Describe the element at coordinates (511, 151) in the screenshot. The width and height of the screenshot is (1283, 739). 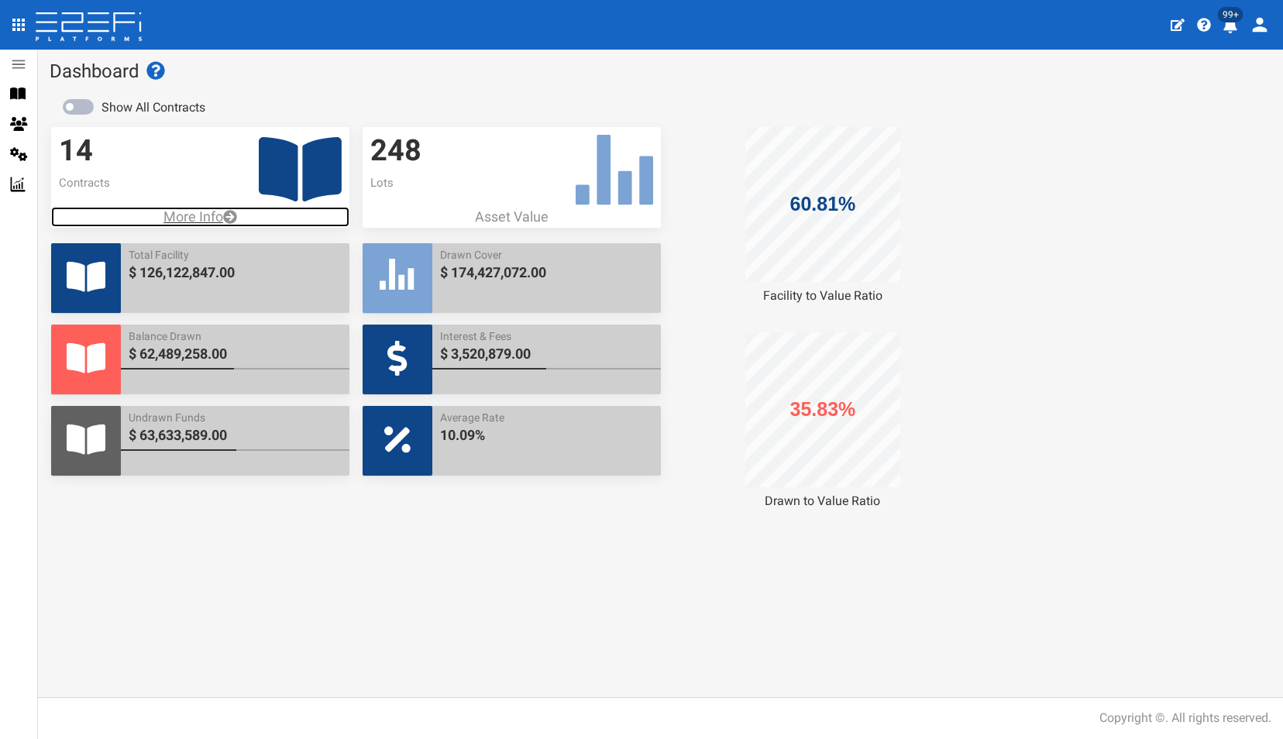
I see `h3: 248` at that location.